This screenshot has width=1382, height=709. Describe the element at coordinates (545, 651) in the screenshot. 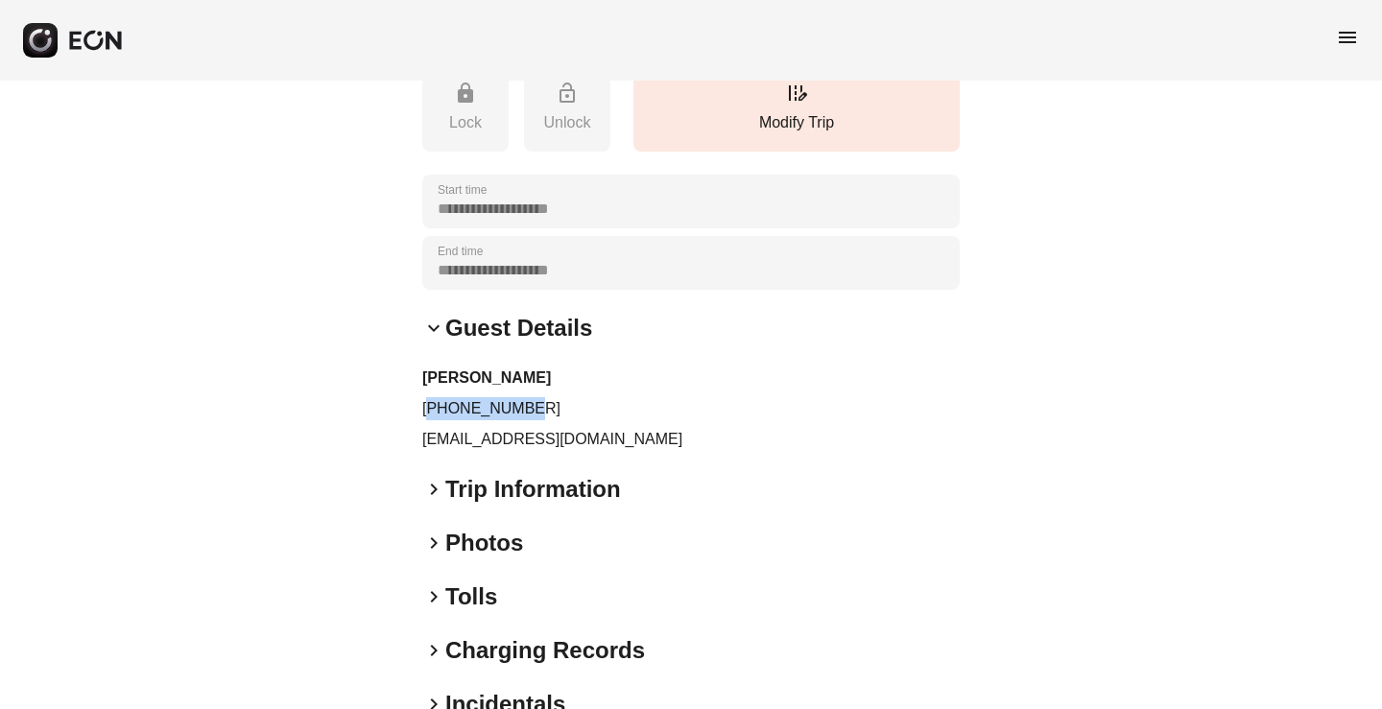

I see `h2: Charging Records` at that location.